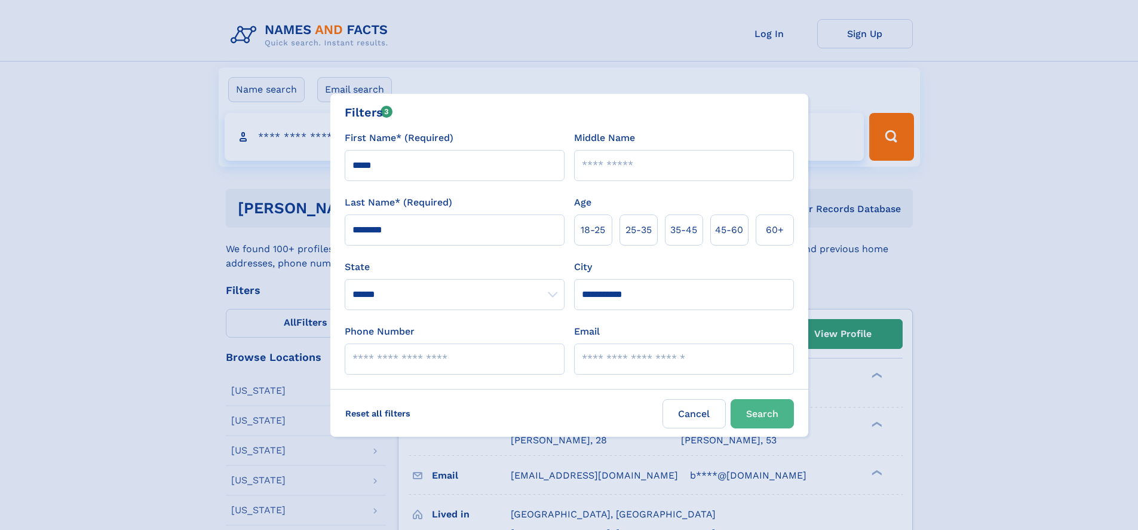  Describe the element at coordinates (369, 112) in the screenshot. I see `div: Filters` at that location.